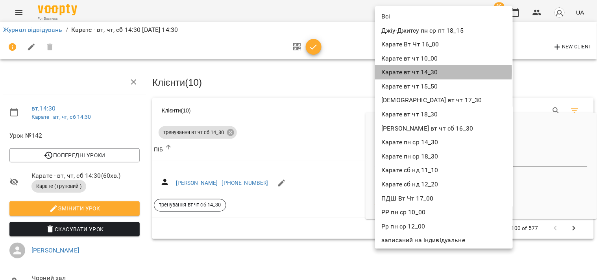 This screenshot has width=597, height=280. Describe the element at coordinates (444, 170) in the screenshot. I see `li: Карате сб нд 11_10` at that location.